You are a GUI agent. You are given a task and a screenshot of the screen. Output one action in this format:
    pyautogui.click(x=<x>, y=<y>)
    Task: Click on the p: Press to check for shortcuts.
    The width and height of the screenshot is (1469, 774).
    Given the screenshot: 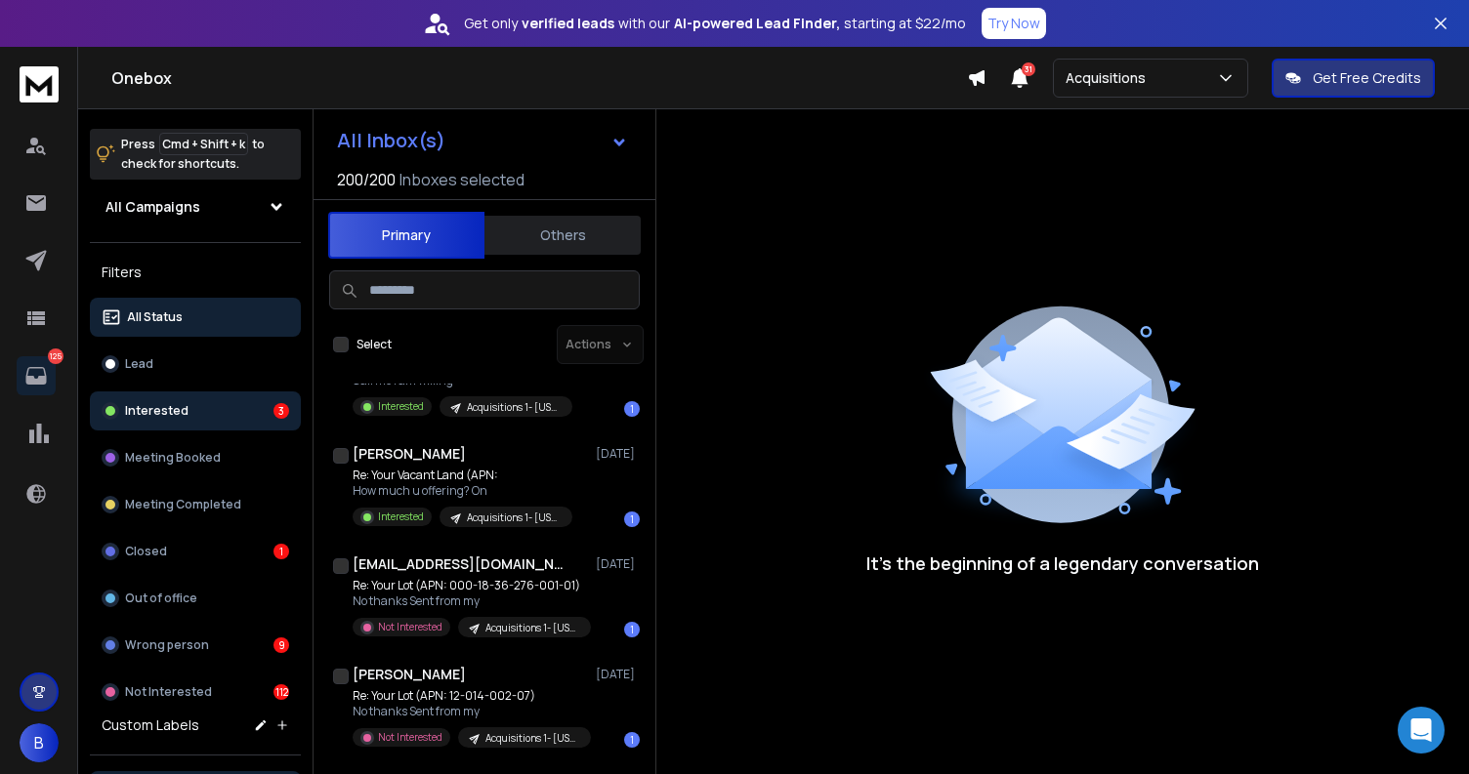 What is the action you would take?
    pyautogui.click(x=192, y=154)
    